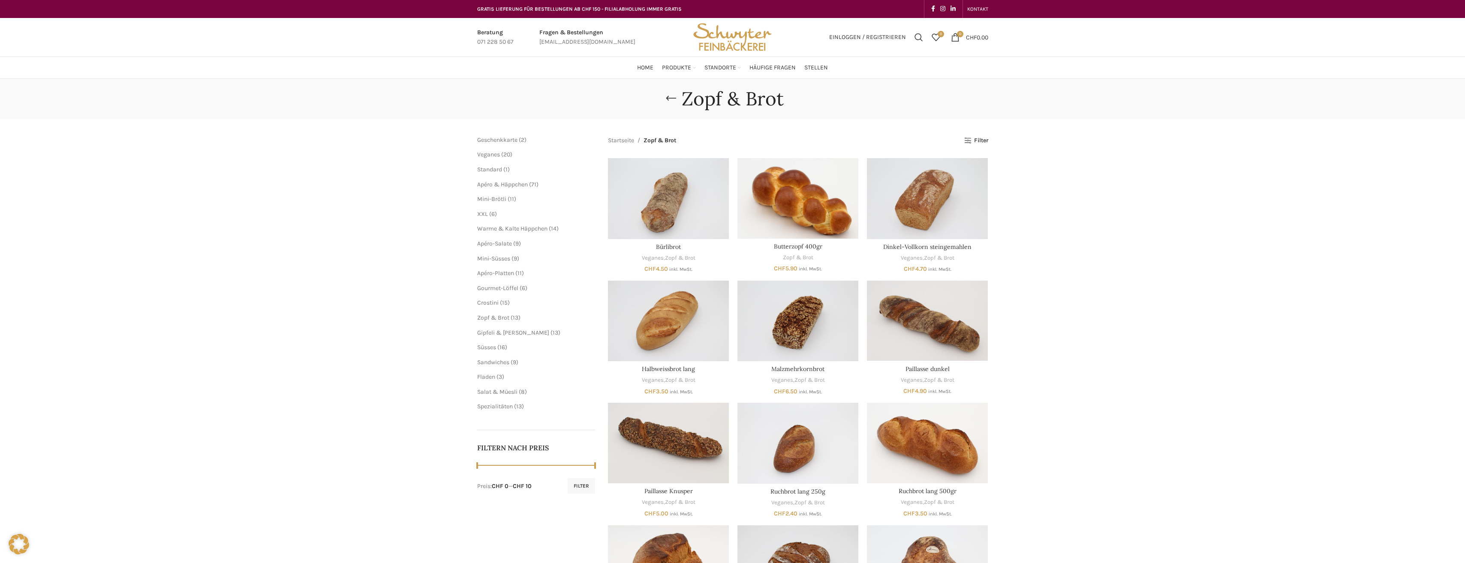 Image resolution: width=1465 pixels, height=563 pixels. I want to click on a: Apéro & Häppchen, so click(502, 184).